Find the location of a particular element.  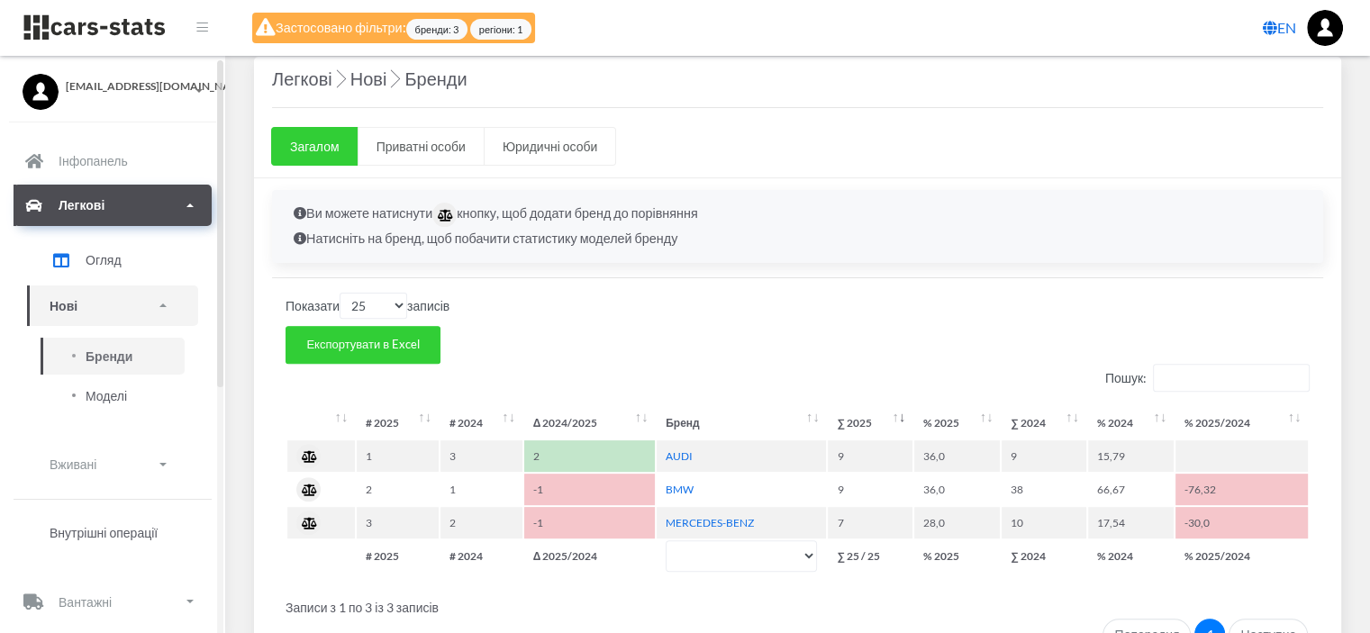

a: Легкові is located at coordinates (113, 205).